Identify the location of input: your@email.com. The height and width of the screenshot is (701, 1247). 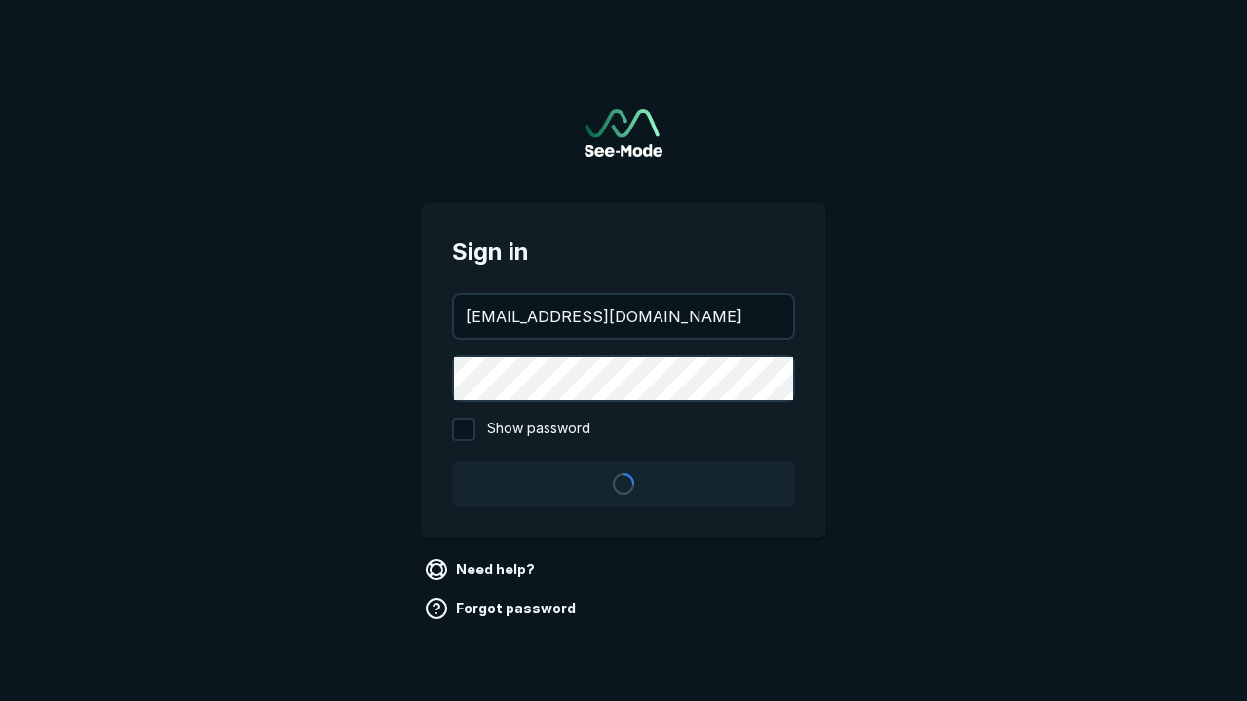
(623, 317).